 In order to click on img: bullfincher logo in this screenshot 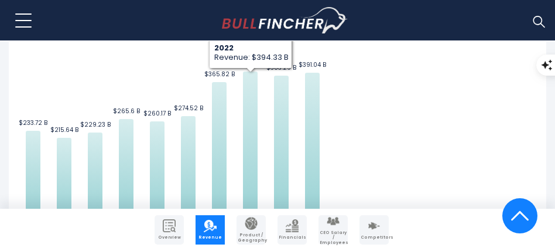, I will do `click(285, 21)`.